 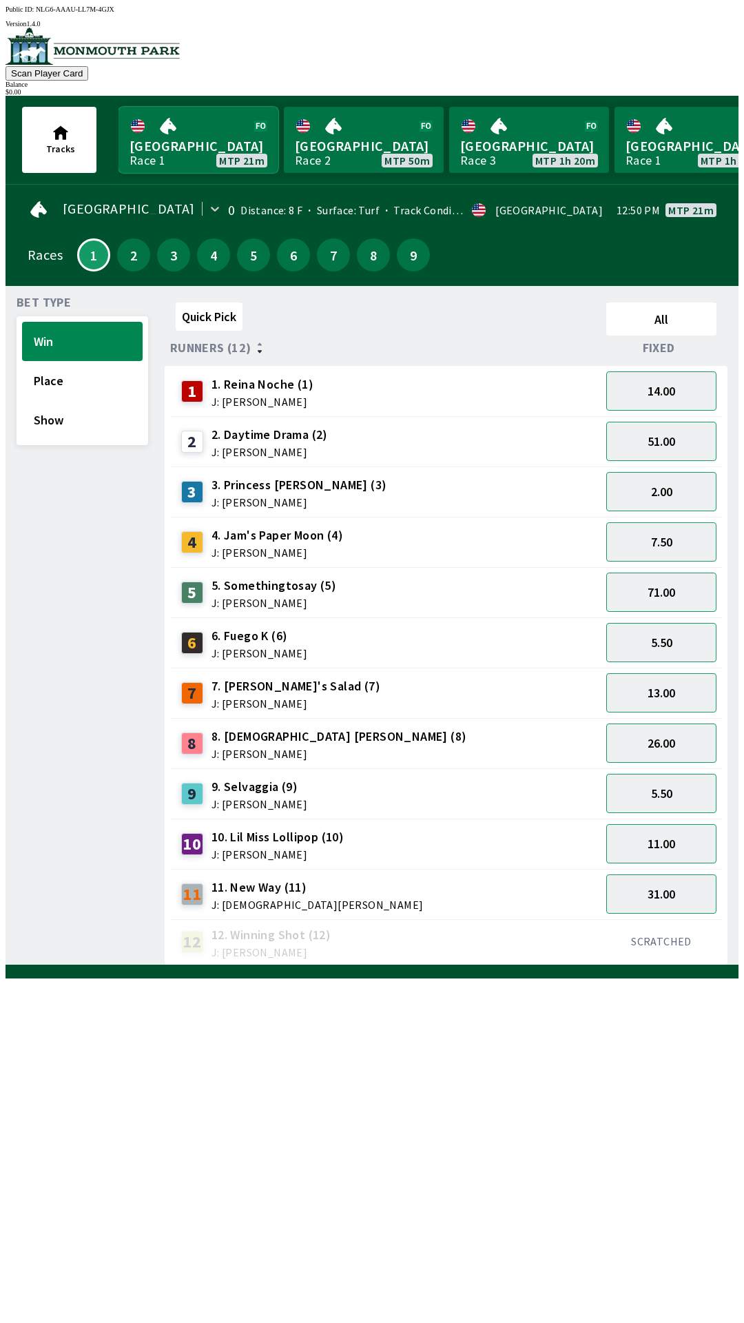 I want to click on span: Track Condition: Firm, so click(x=440, y=210).